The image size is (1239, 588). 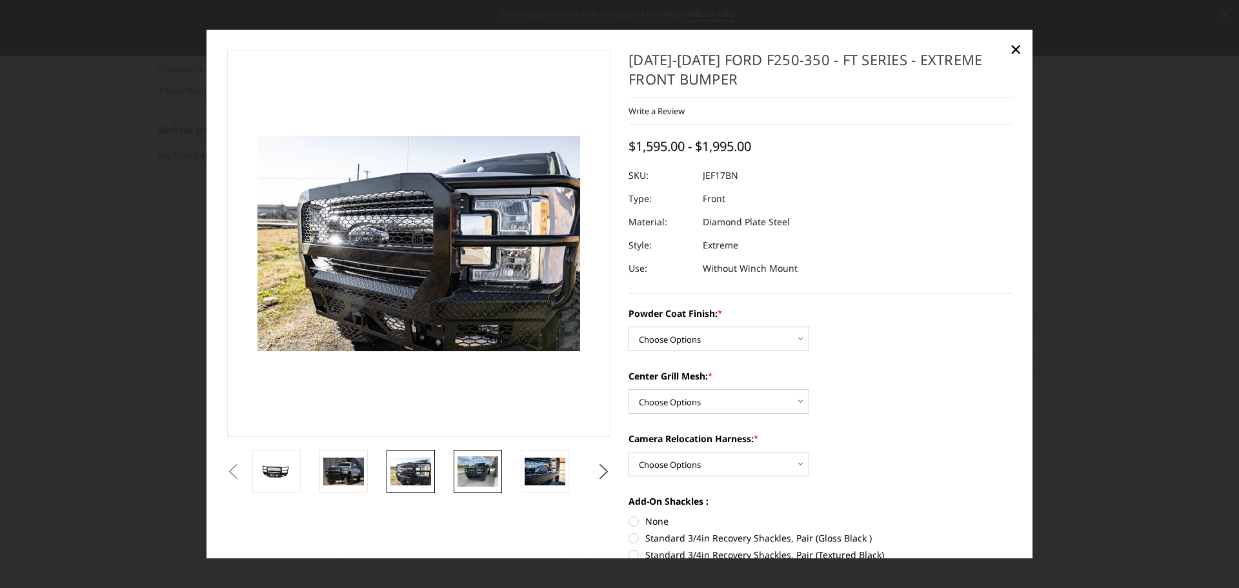 I want to click on dd: Without Winch Mount, so click(x=750, y=268).